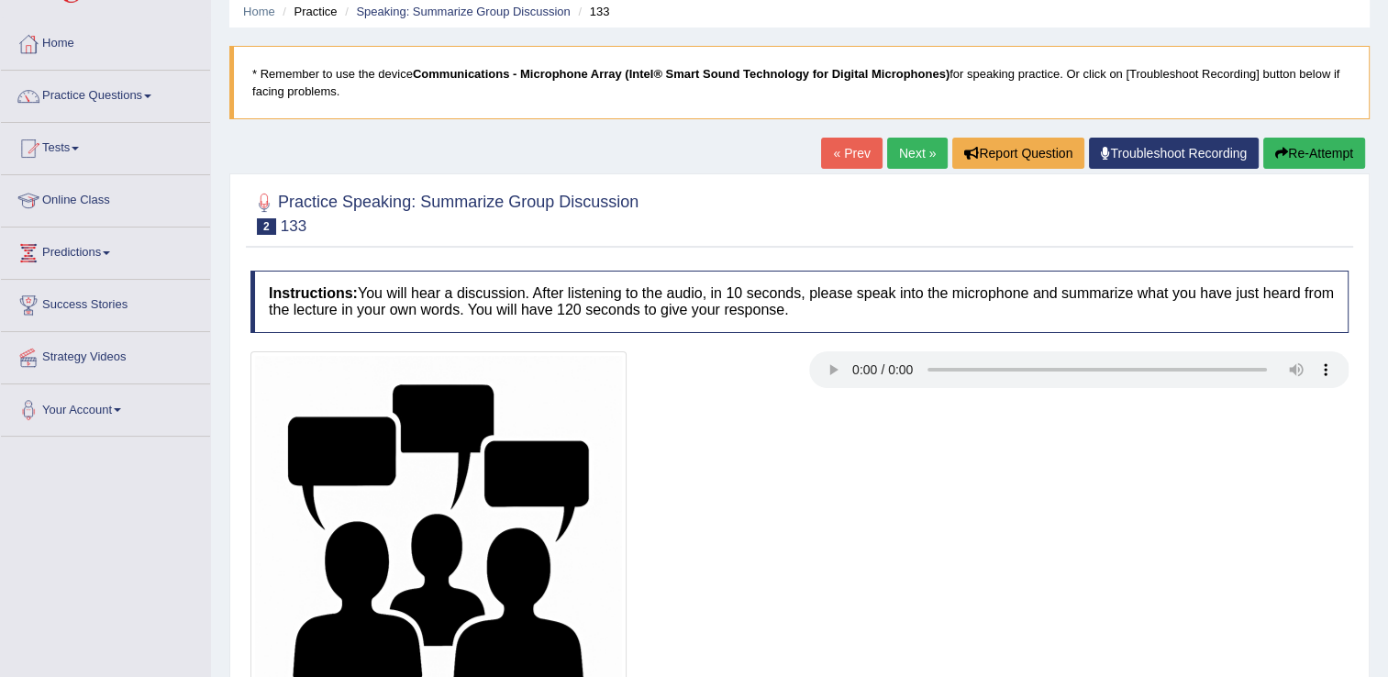 The width and height of the screenshot is (1388, 677). What do you see at coordinates (106, 407) in the screenshot?
I see `a: Your Account` at bounding box center [106, 407].